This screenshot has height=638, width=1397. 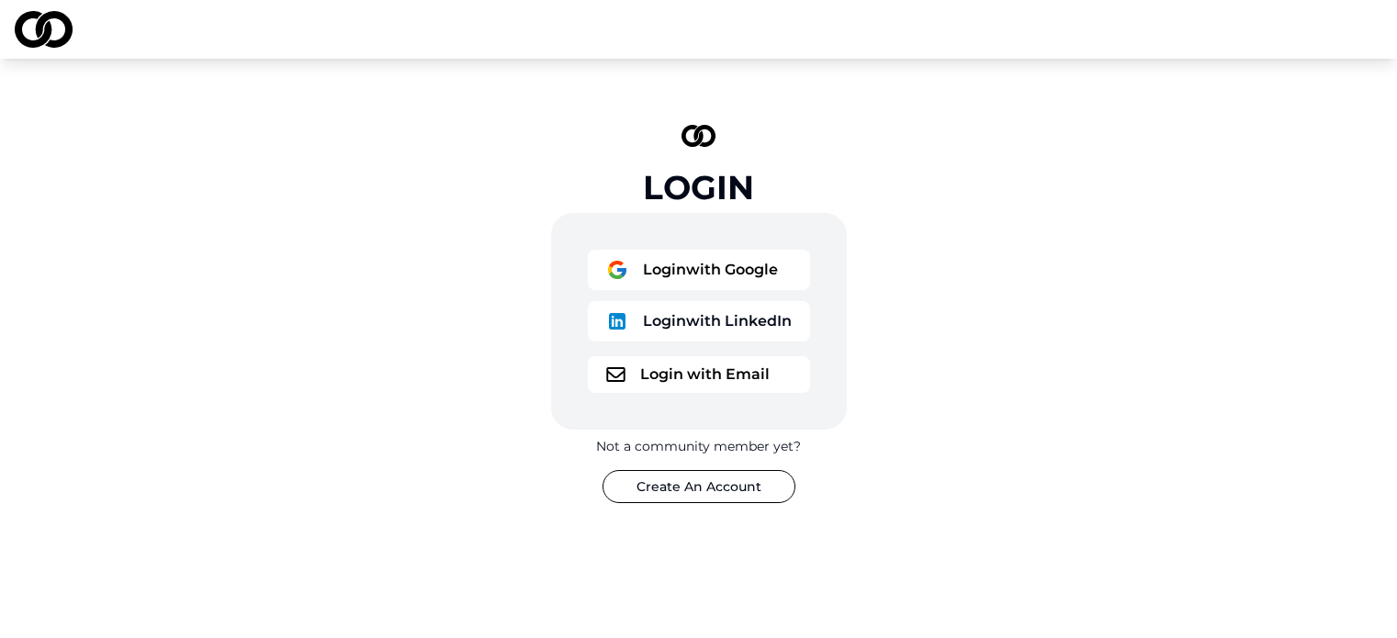 What do you see at coordinates (699, 375) in the screenshot?
I see `button: logoLogin with Email` at bounding box center [699, 375].